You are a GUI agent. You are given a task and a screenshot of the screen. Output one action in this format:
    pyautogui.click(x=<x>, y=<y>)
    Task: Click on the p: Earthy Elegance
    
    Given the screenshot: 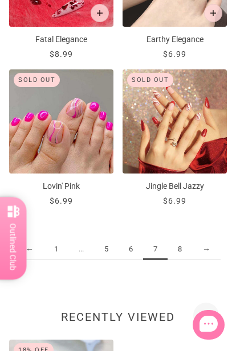 What is the action you would take?
    pyautogui.click(x=174, y=39)
    